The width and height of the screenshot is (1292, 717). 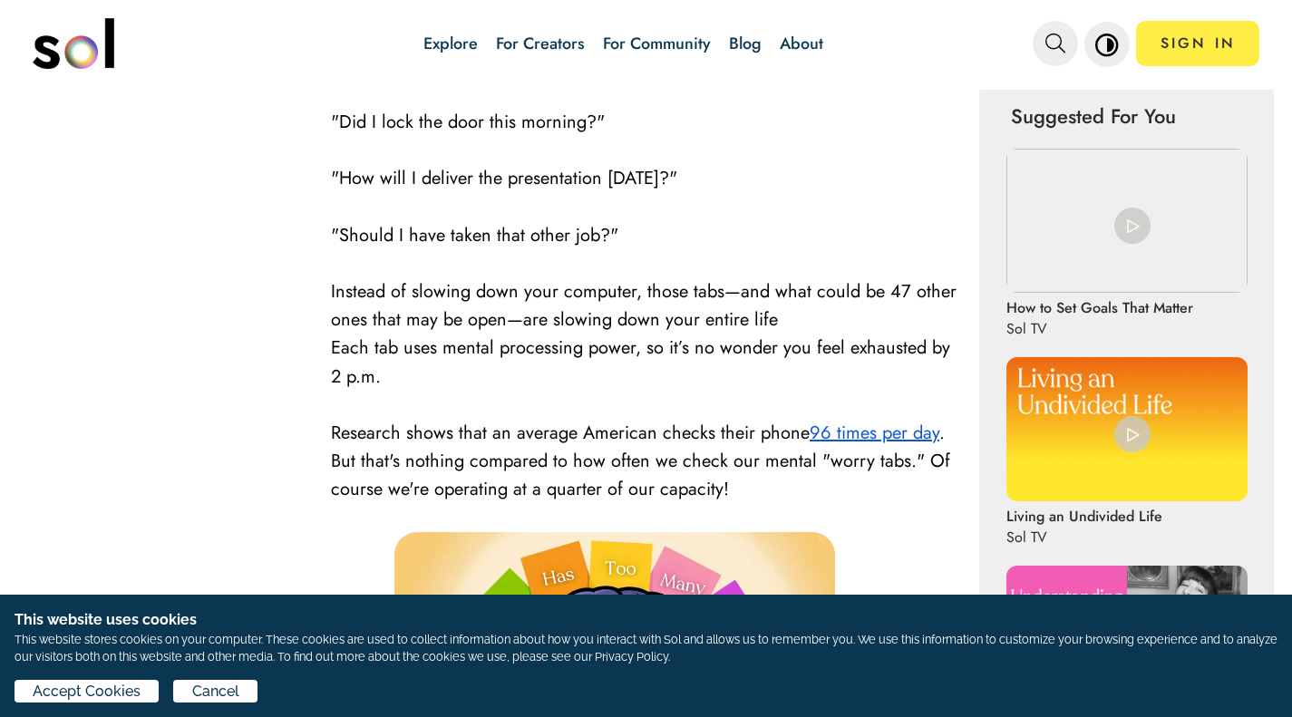 What do you see at coordinates (1127, 220) in the screenshot?
I see `img: How to Set Goals That Matter` at bounding box center [1127, 220].